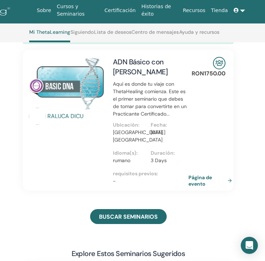 This screenshot has height=261, width=265. I want to click on a: Ayuda y recursos, so click(199, 35).